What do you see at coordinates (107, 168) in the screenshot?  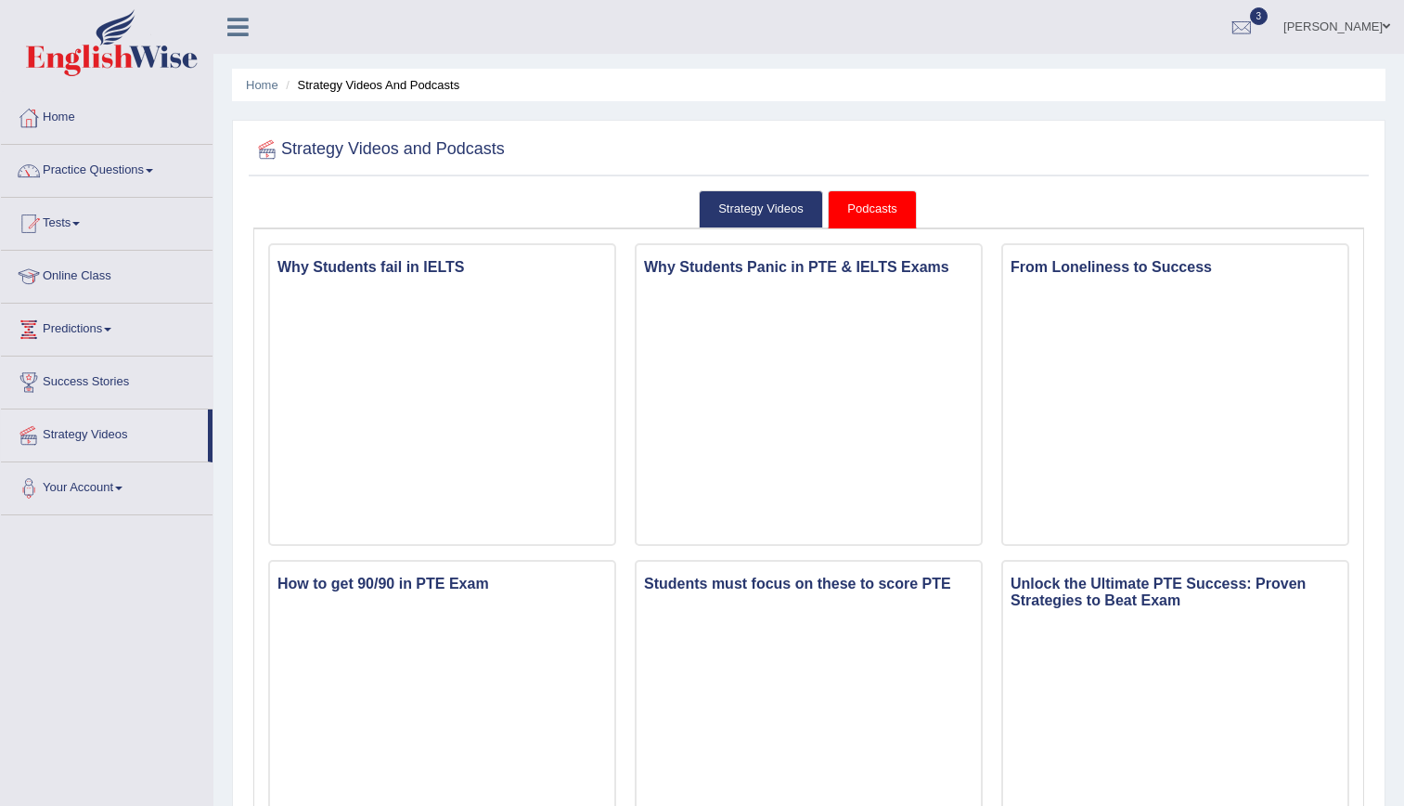 I see `a: Practice Questions` at bounding box center [107, 168].